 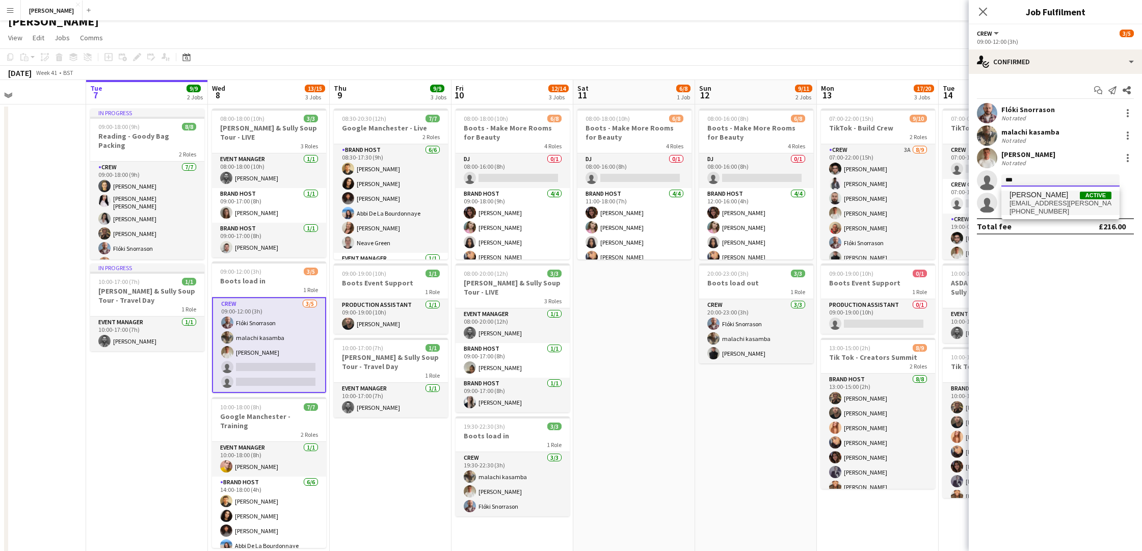 What do you see at coordinates (147, 141) in the screenshot?
I see `h3: Reading - Goody Bag Packing` at bounding box center [147, 141].